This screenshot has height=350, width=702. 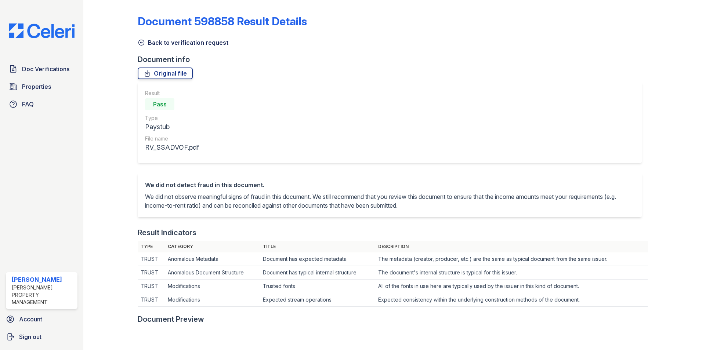 I want to click on td: Anomalous Document Structure, so click(x=212, y=273).